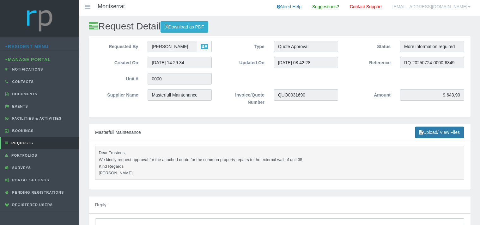  What do you see at coordinates (243, 97) in the screenshot?
I see `label: Invoice/Quote Number` at bounding box center [243, 97].